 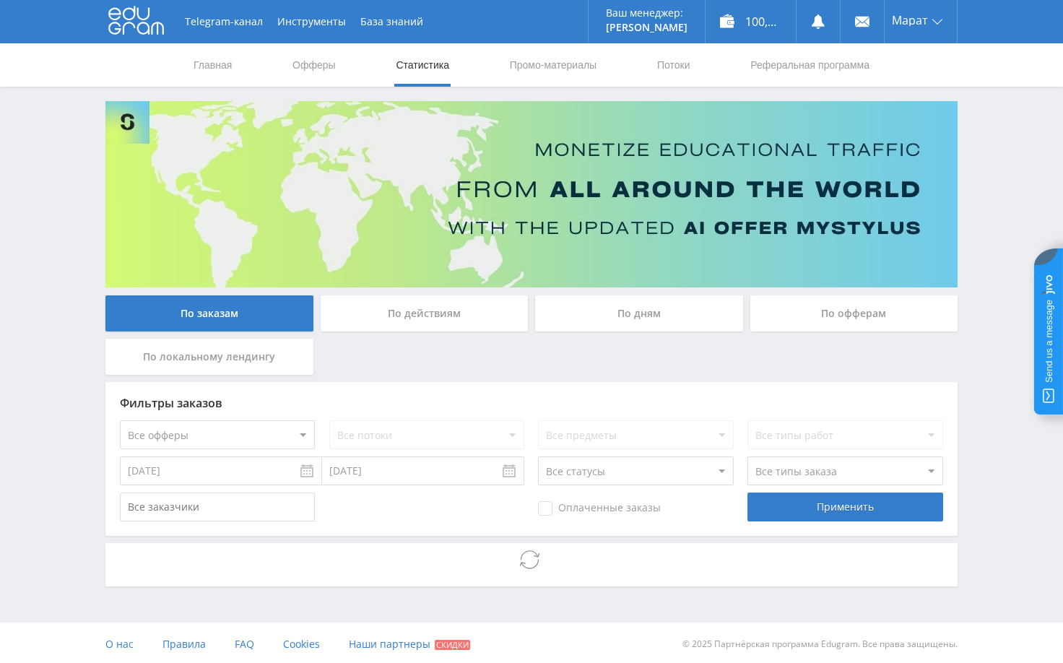 What do you see at coordinates (646, 13) in the screenshot?
I see `p: Ваш менеджер:` at bounding box center [646, 13].